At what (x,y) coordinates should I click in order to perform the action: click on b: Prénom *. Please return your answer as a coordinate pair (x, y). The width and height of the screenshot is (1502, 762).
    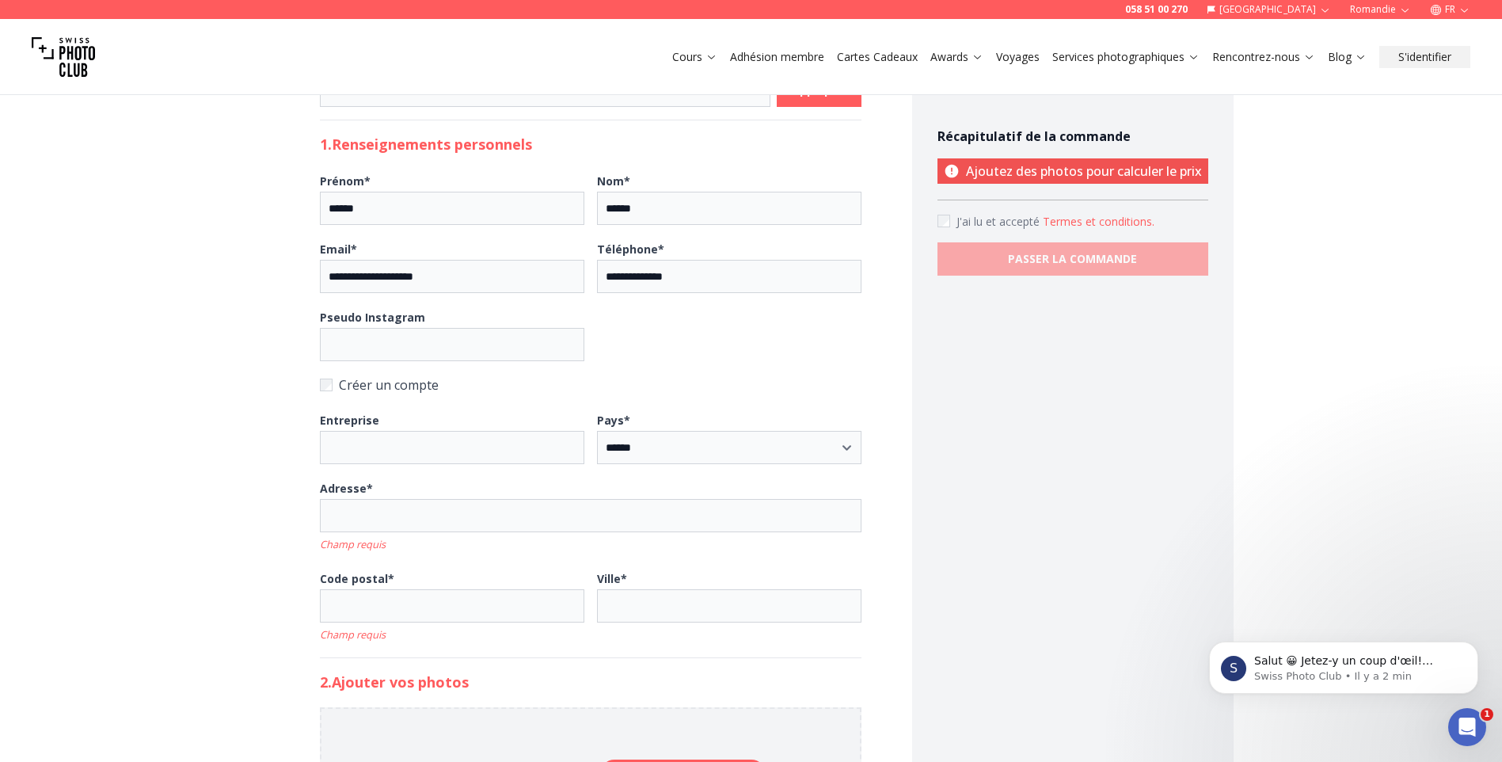
    Looking at the image, I should click on (345, 181).